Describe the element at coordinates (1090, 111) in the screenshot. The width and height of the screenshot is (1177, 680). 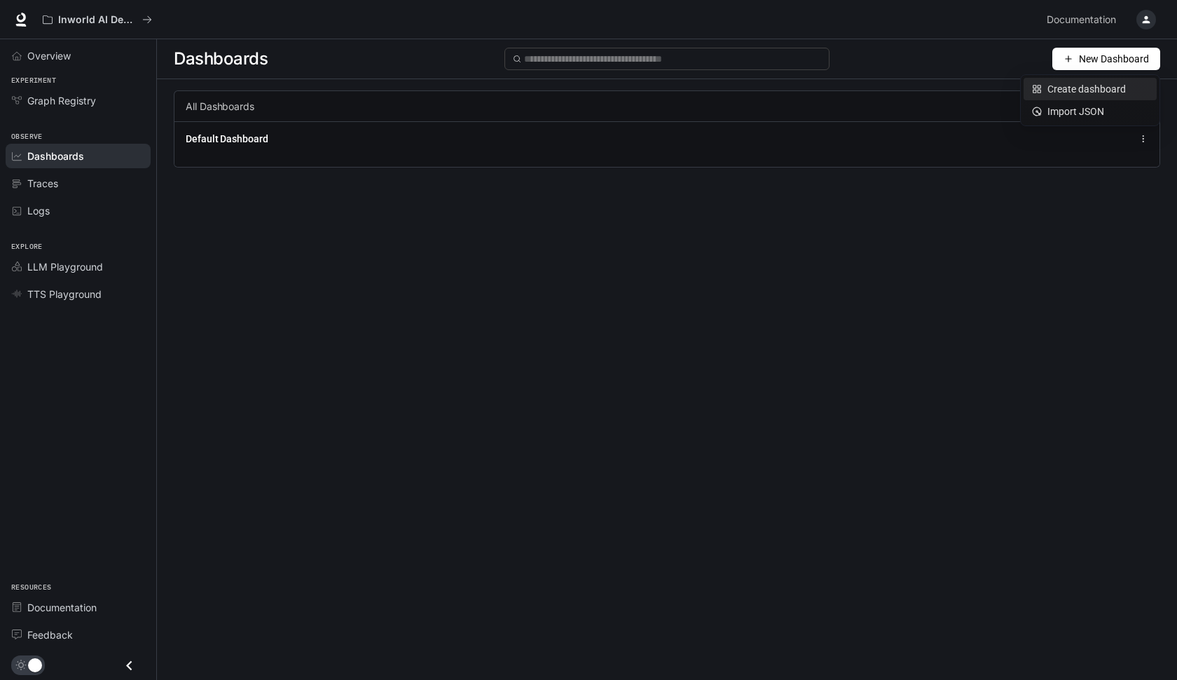
I see `div: Import JSON` at that location.